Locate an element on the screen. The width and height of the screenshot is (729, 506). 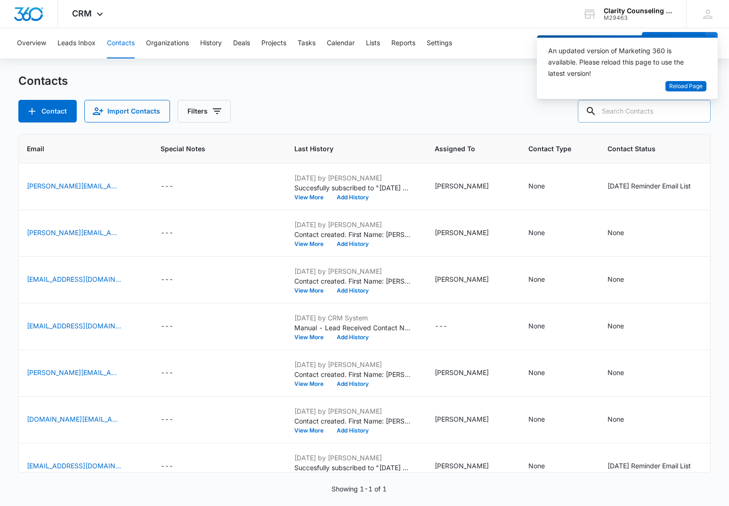
button: Overview is located at coordinates (32, 43).